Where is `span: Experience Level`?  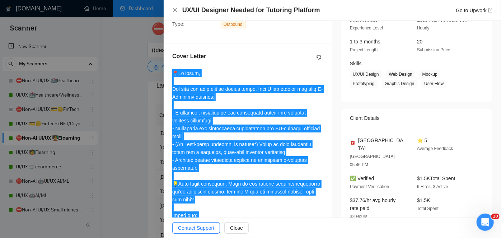 span: Experience Level is located at coordinates (366, 28).